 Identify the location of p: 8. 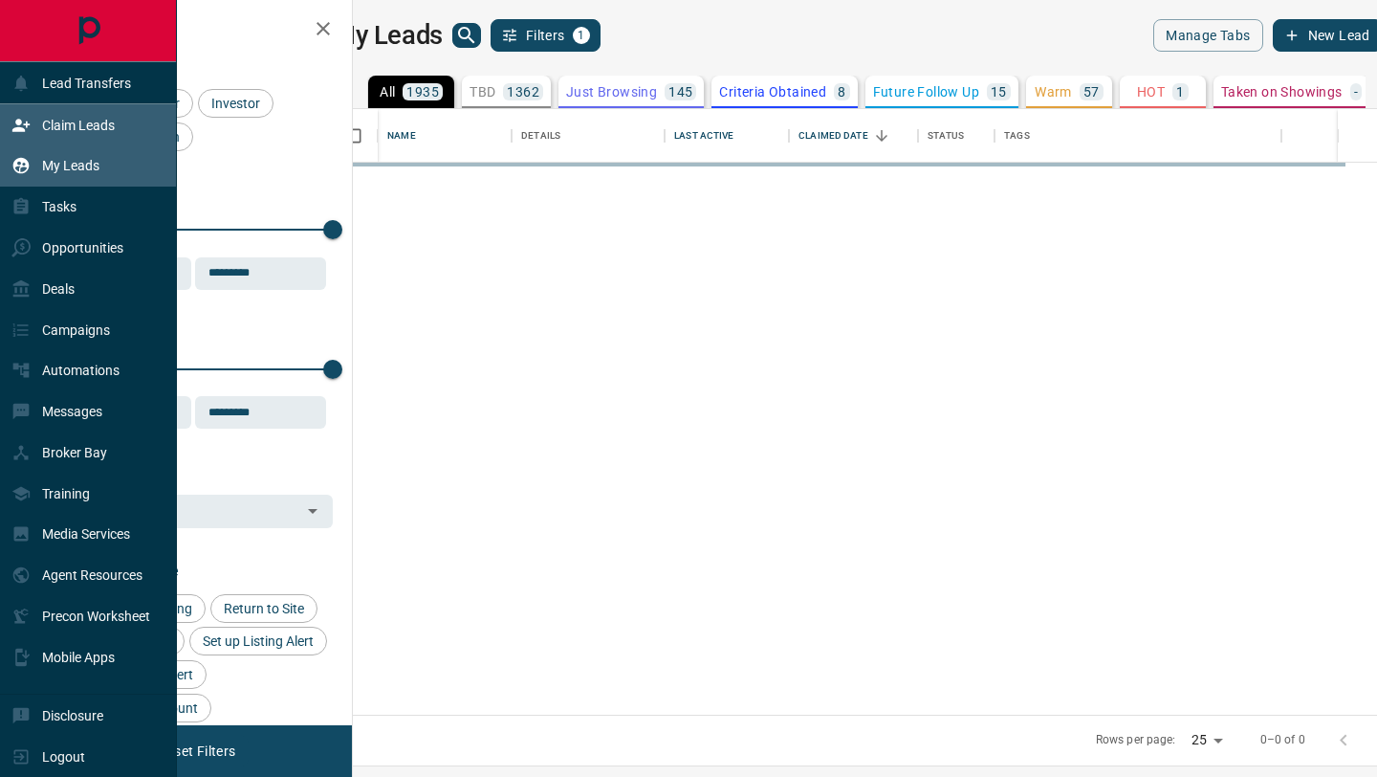
(842, 92).